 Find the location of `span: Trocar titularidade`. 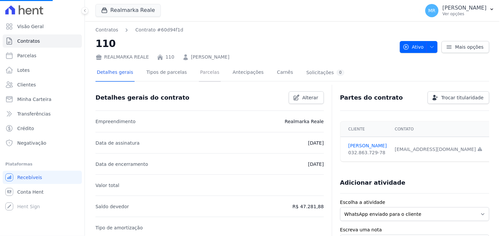

span: Trocar titularidade is located at coordinates (463, 98).